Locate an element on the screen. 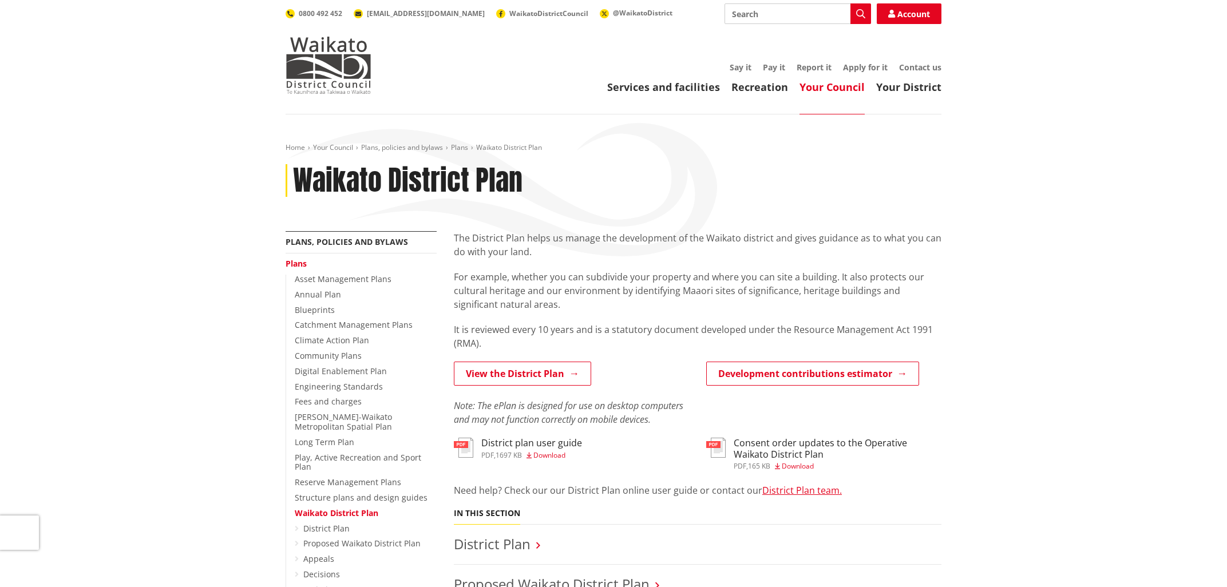  a: Say it is located at coordinates (740, 67).